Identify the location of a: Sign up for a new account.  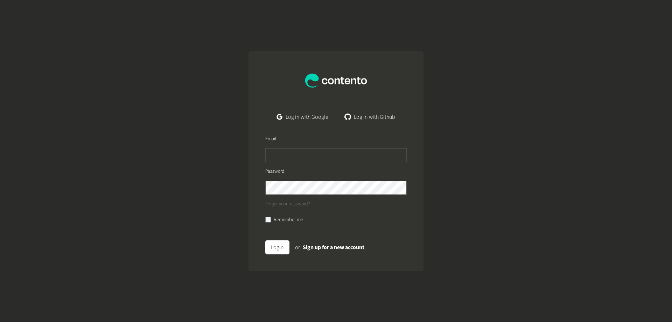
(333, 247).